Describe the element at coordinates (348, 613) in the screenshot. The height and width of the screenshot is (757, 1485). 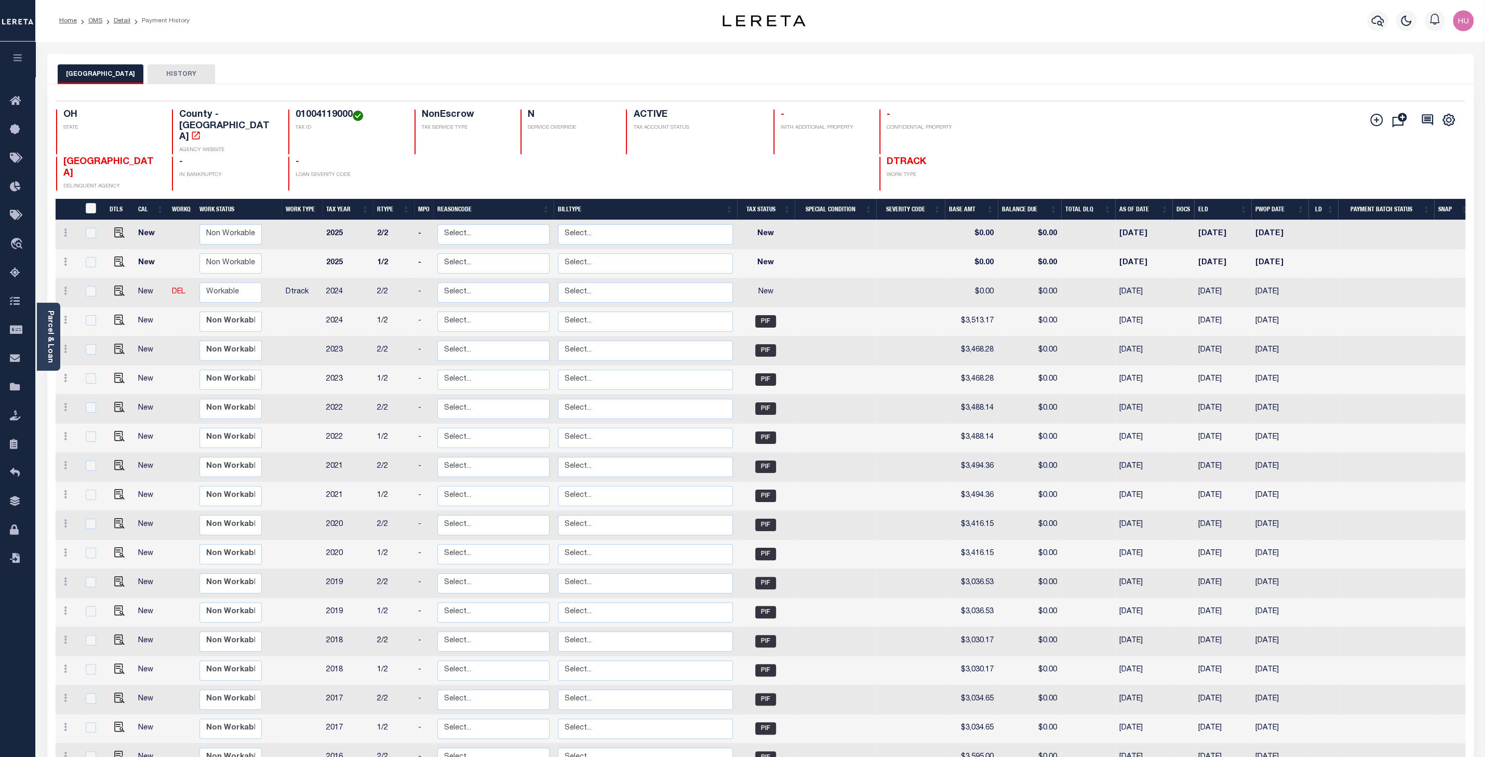
I see `td: 2019` at that location.